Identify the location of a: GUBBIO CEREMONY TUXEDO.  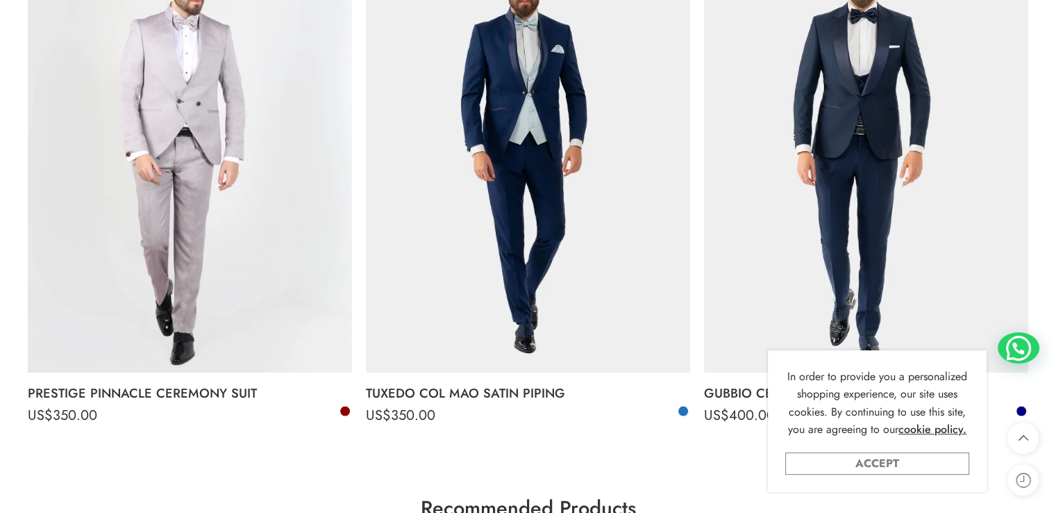
(866, 393).